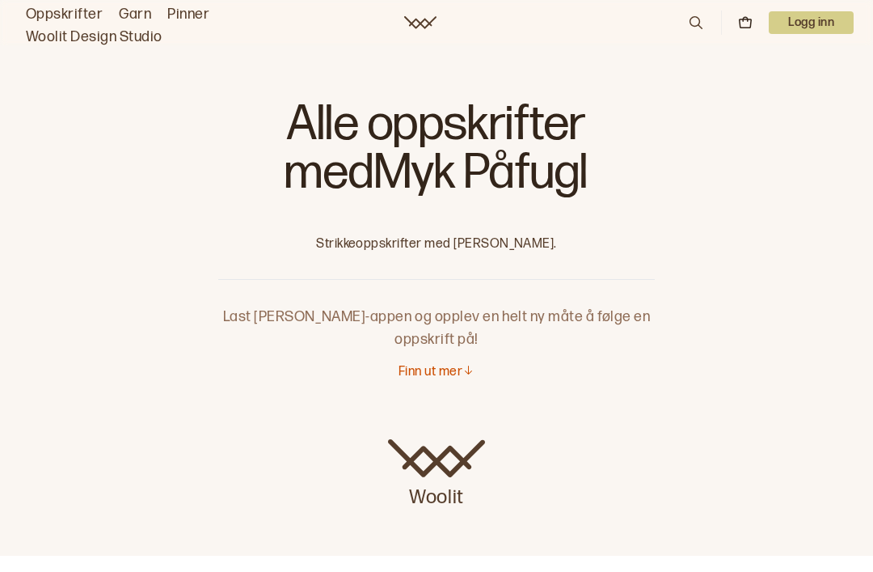  Describe the element at coordinates (94, 37) in the screenshot. I see `a: Woolit Design Studio` at that location.